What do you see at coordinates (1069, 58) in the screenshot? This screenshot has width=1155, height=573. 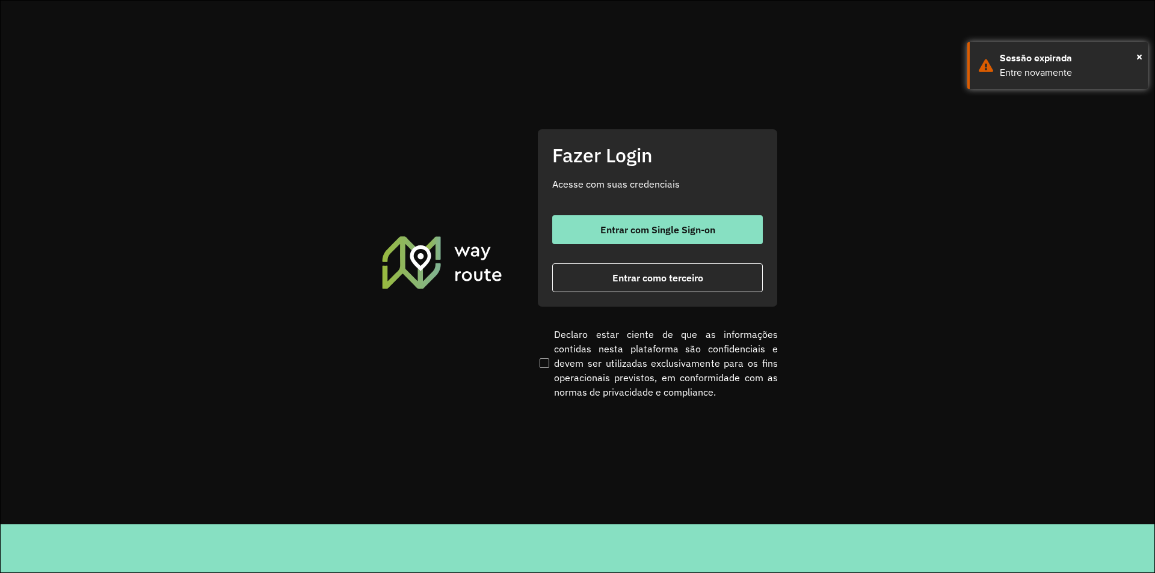 I see `div: Sessão expirada` at bounding box center [1069, 58].